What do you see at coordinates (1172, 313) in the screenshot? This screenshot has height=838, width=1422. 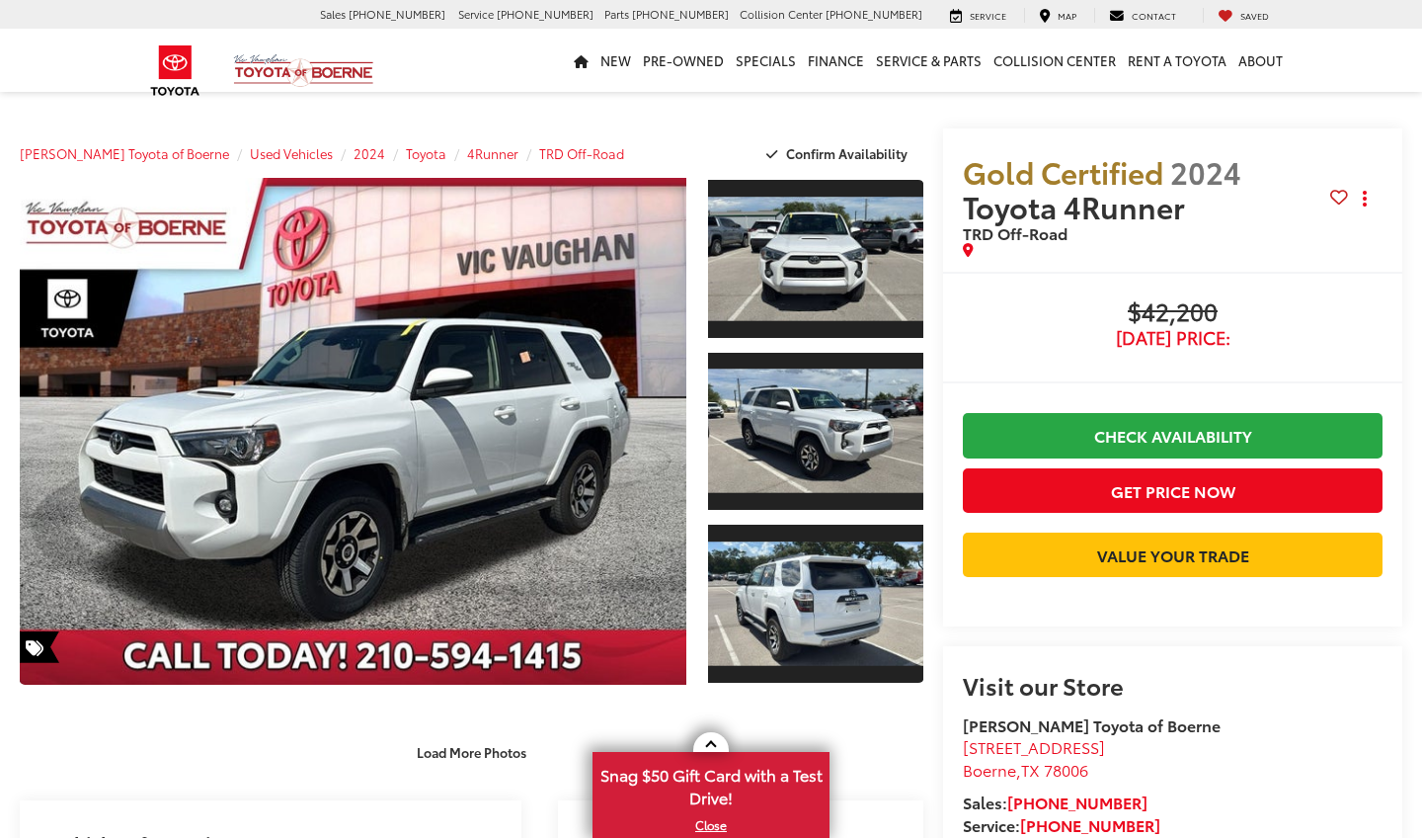 I see `span: $42,200` at bounding box center [1172, 313].